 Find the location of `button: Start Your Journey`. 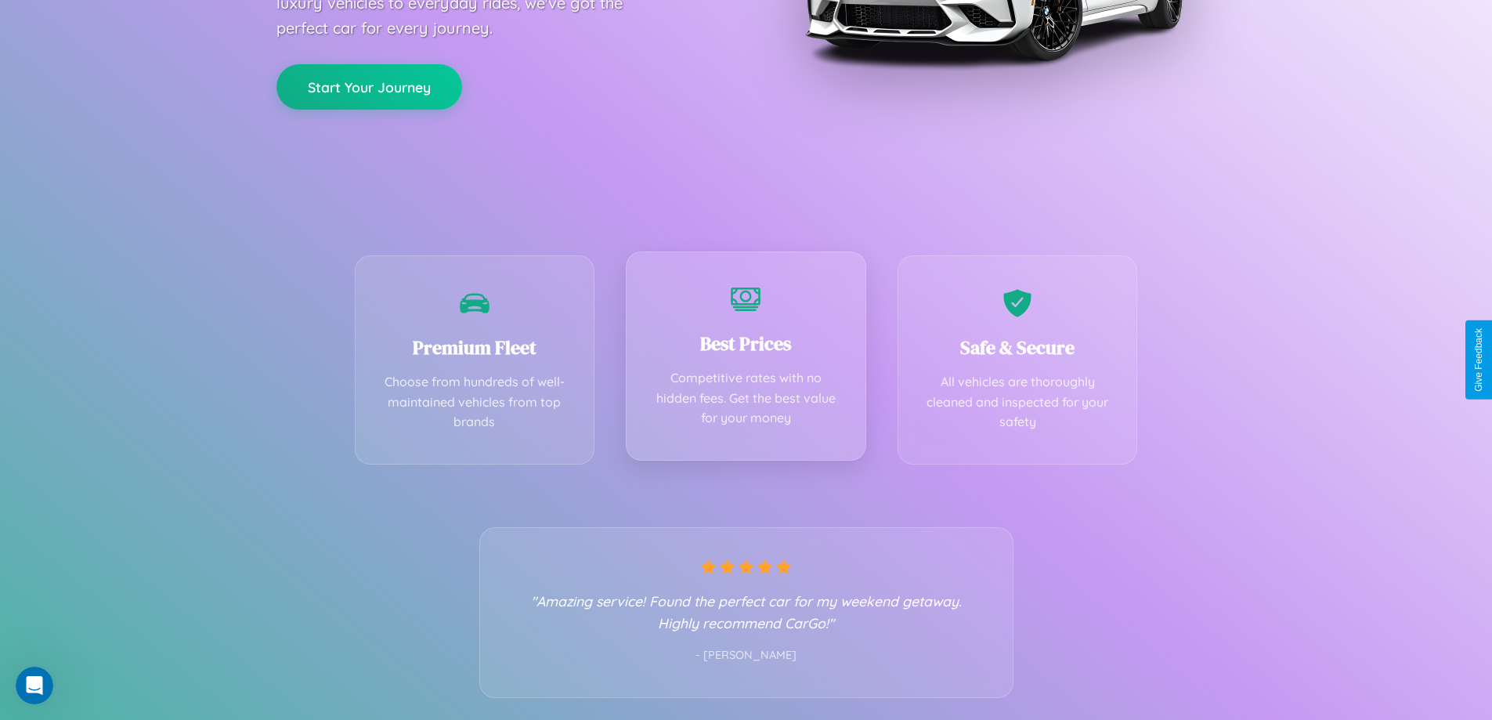

button: Start Your Journey is located at coordinates (369, 87).